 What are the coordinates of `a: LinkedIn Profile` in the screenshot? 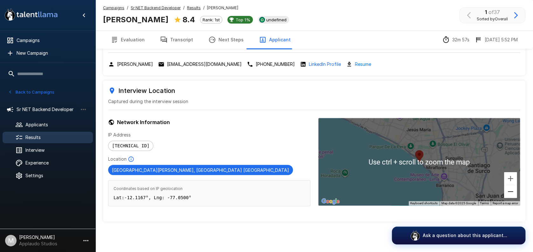 It's located at (325, 64).